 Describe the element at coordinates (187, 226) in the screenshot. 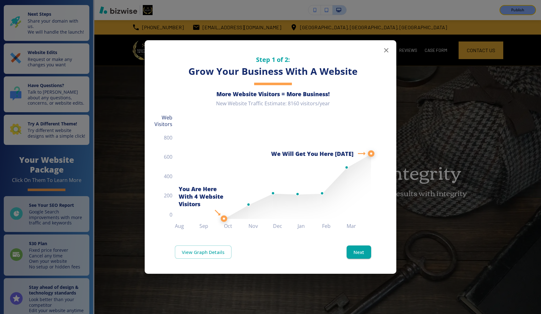

I see `h6: Aug` at that location.